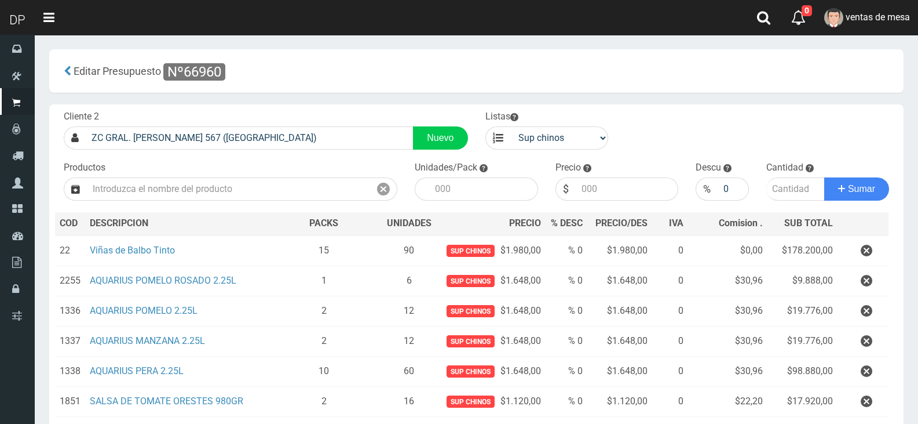  What do you see at coordinates (807, 10) in the screenshot?
I see `span: 0` at bounding box center [807, 10].